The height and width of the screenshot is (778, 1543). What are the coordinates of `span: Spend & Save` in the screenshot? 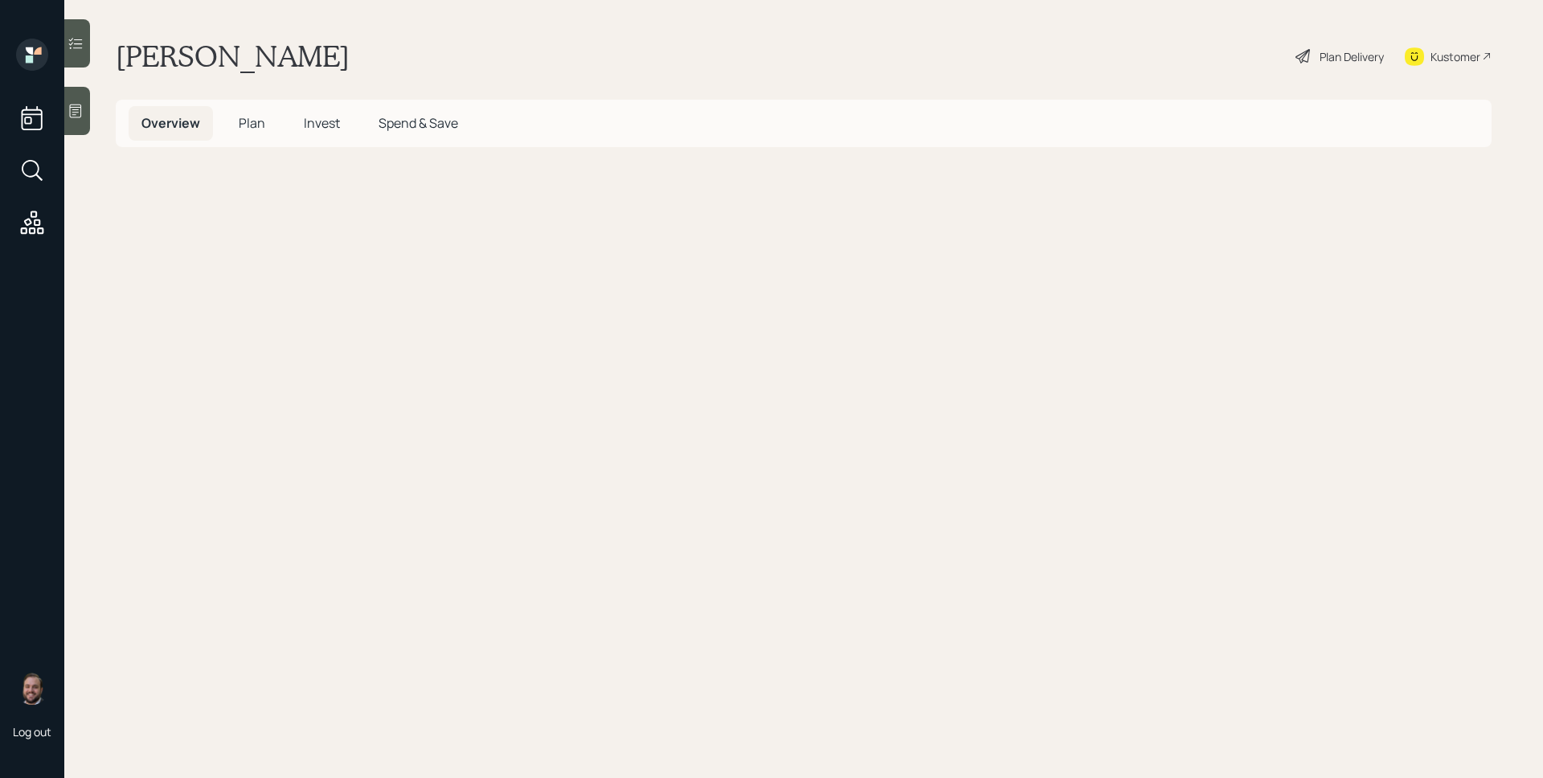 It's located at (418, 123).